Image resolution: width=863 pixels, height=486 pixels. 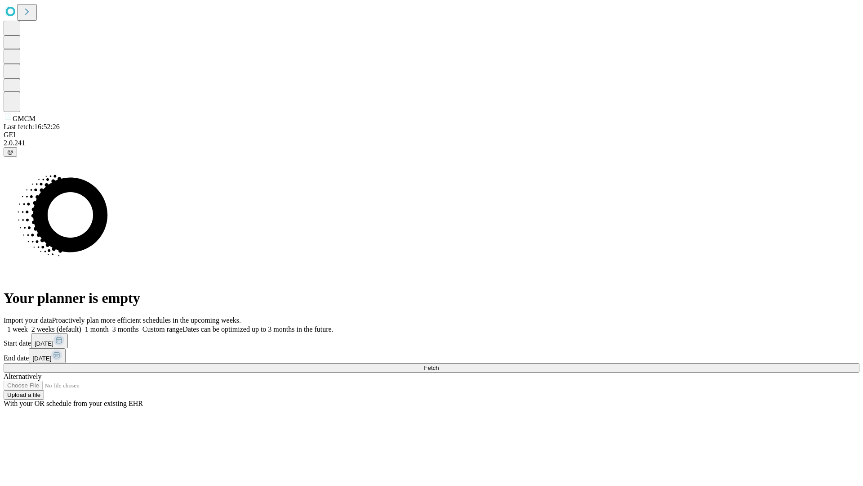 What do you see at coordinates (432, 367) in the screenshot?
I see `button: Fetch` at bounding box center [432, 367].